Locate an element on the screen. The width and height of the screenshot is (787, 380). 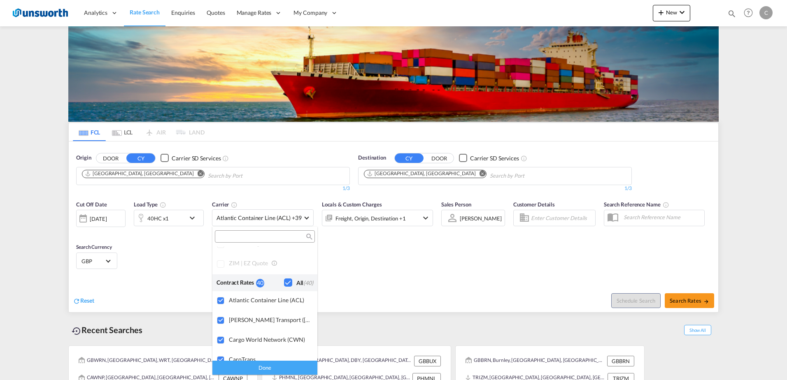
div: Atlantic Container Line (ACL) is located at coordinates (270, 300).